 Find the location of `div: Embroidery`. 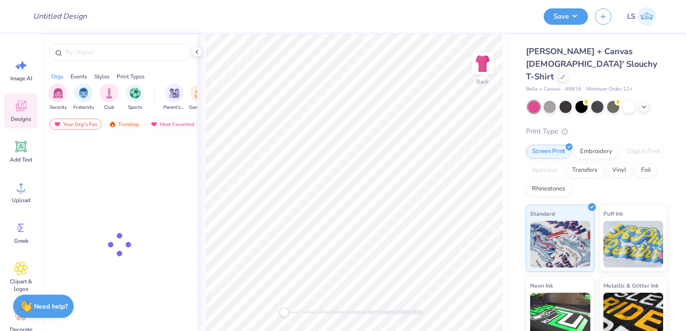

div: Embroidery is located at coordinates (596, 152).